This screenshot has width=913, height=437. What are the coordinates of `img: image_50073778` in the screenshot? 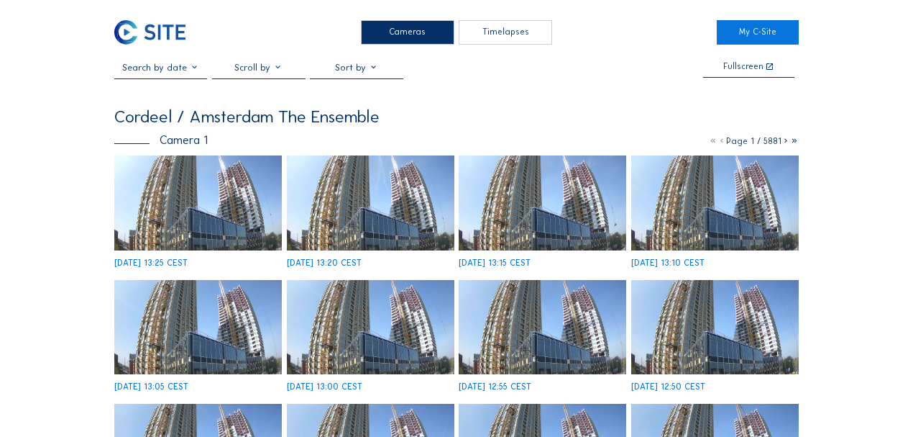 It's located at (542, 327).